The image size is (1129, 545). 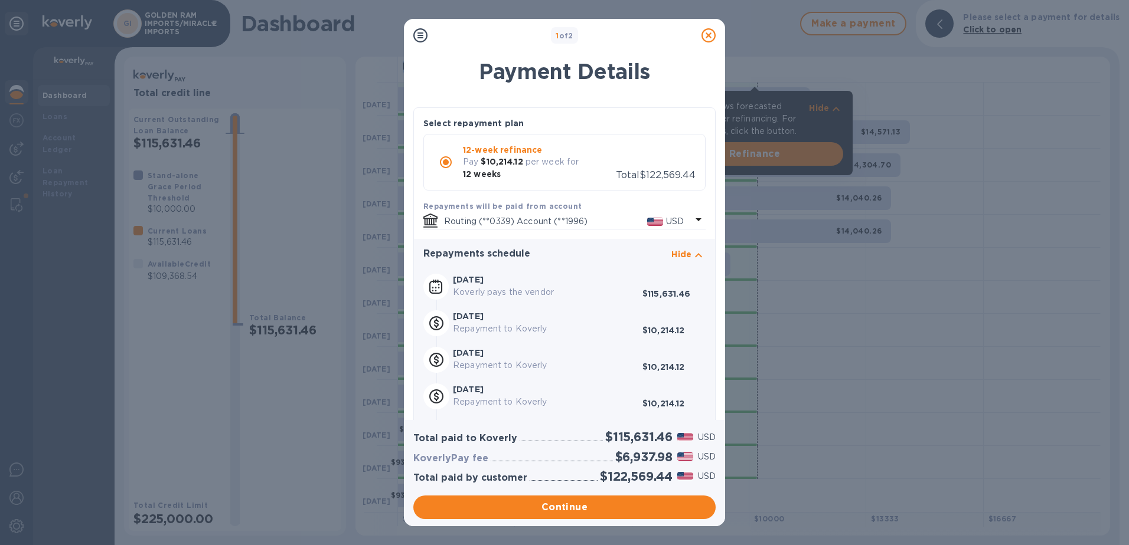 What do you see at coordinates (655, 175) in the screenshot?
I see `span: Total $122,569.44` at bounding box center [655, 175].